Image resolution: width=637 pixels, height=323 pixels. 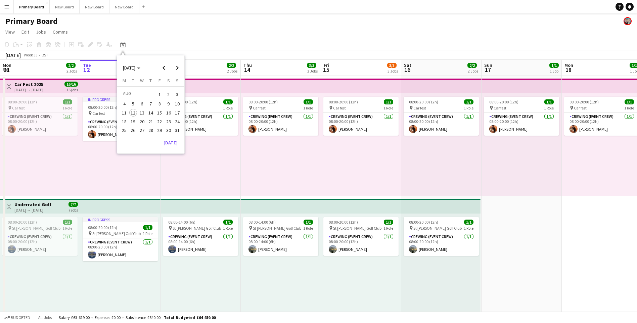 I want to click on span: 2, so click(x=169, y=94).